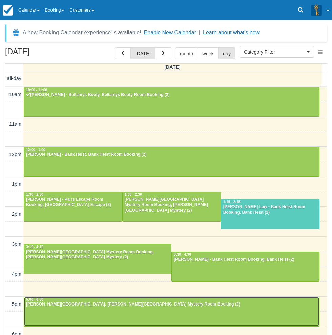  I want to click on a: Learn about what's new, so click(231, 32).